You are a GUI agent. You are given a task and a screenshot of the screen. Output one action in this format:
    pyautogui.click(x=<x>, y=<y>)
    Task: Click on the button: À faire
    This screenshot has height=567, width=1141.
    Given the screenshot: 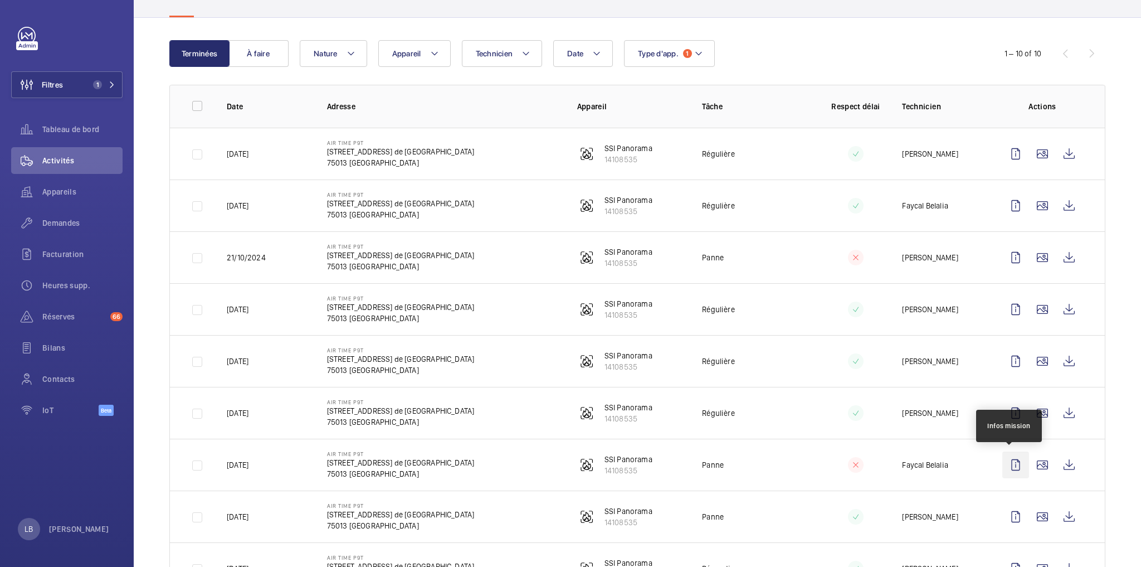 What is the action you would take?
    pyautogui.click(x=259, y=54)
    